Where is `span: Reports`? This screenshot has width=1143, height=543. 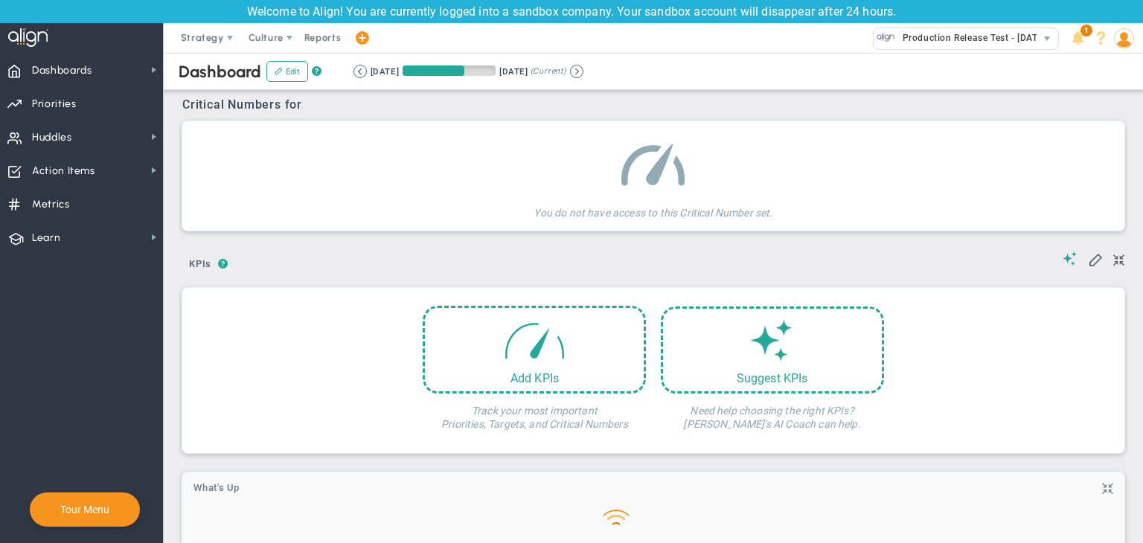
span: Reports is located at coordinates (323, 38).